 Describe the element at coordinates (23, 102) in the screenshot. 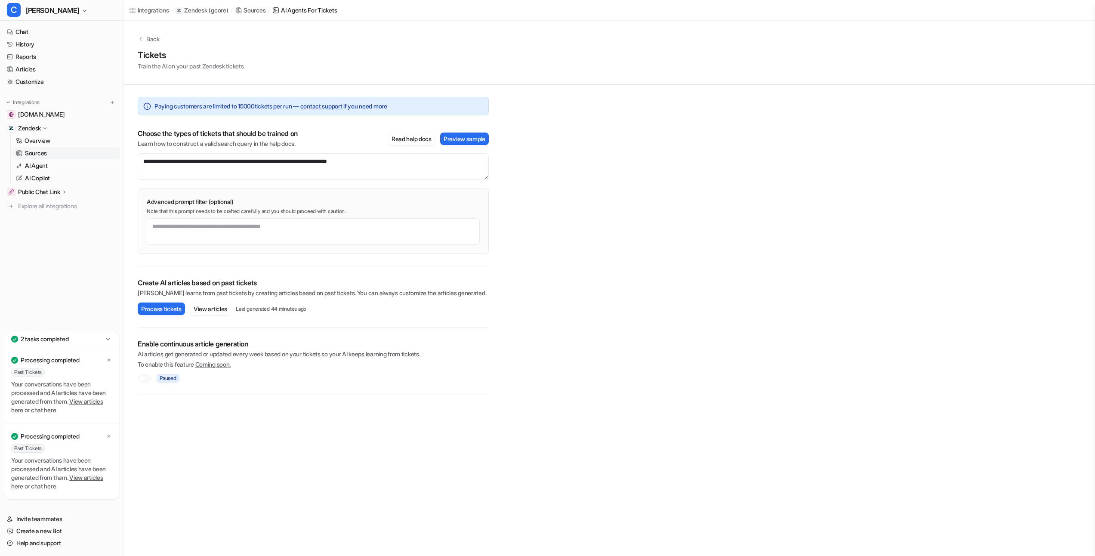

I see `button: Integrations` at that location.